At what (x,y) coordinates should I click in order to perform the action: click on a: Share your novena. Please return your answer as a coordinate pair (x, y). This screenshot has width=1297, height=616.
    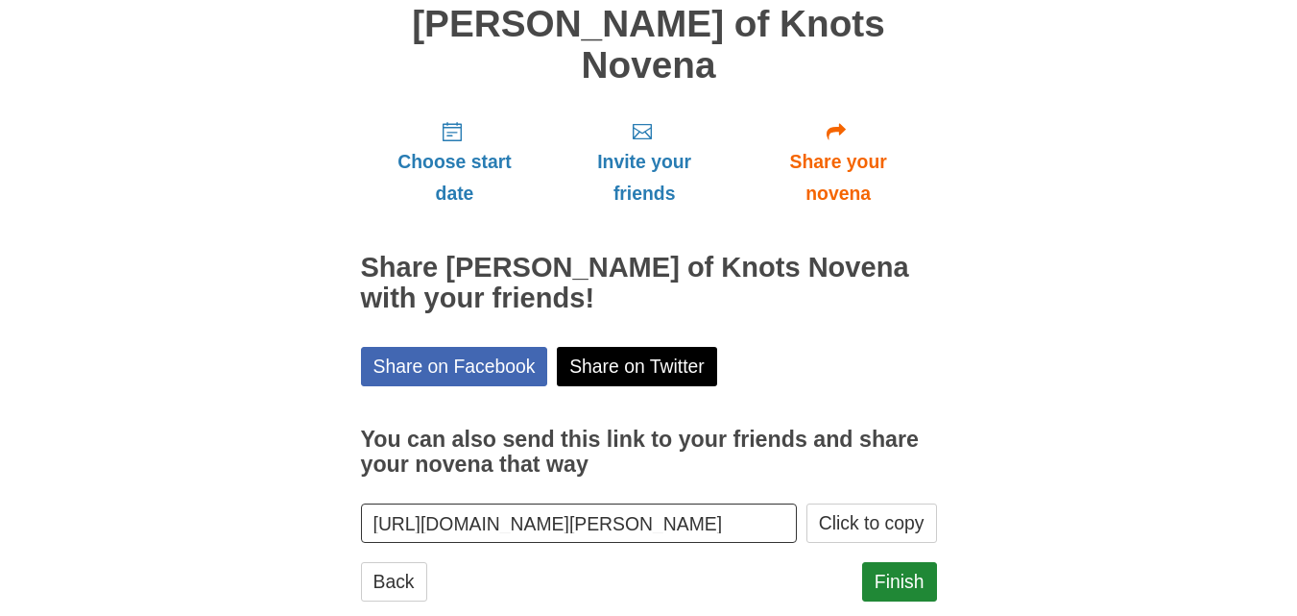
    Looking at the image, I should click on (838, 161).